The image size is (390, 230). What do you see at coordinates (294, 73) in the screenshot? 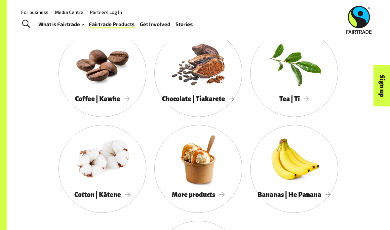
I see `a: Tea | Tī` at bounding box center [294, 73].